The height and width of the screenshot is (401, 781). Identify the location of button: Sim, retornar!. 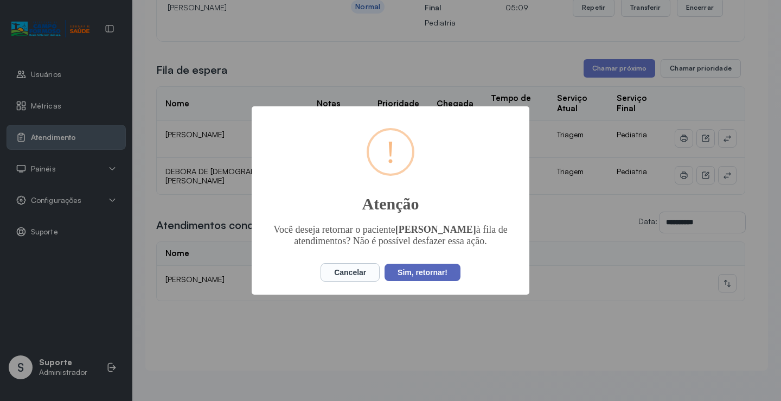
(423, 272).